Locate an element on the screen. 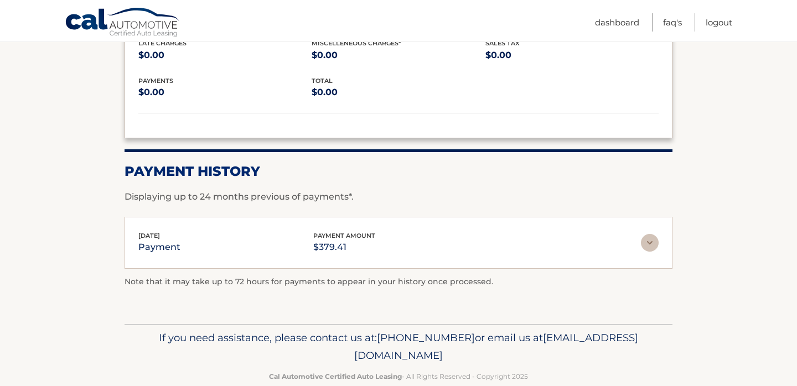 This screenshot has width=797, height=386. span: Miscelleneous Charges* is located at coordinates (357, 43).